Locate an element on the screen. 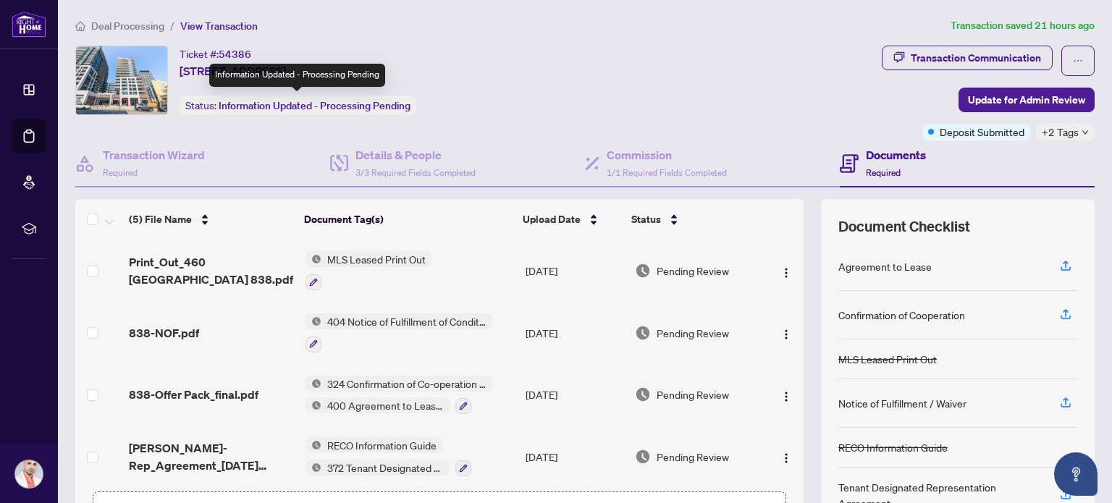  span: Deposit Submitted is located at coordinates (982, 132).